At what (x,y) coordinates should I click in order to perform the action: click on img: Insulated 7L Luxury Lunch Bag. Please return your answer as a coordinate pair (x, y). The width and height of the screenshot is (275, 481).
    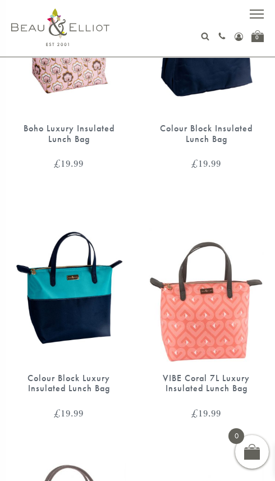
    Looking at the image, I should click on (206, 287).